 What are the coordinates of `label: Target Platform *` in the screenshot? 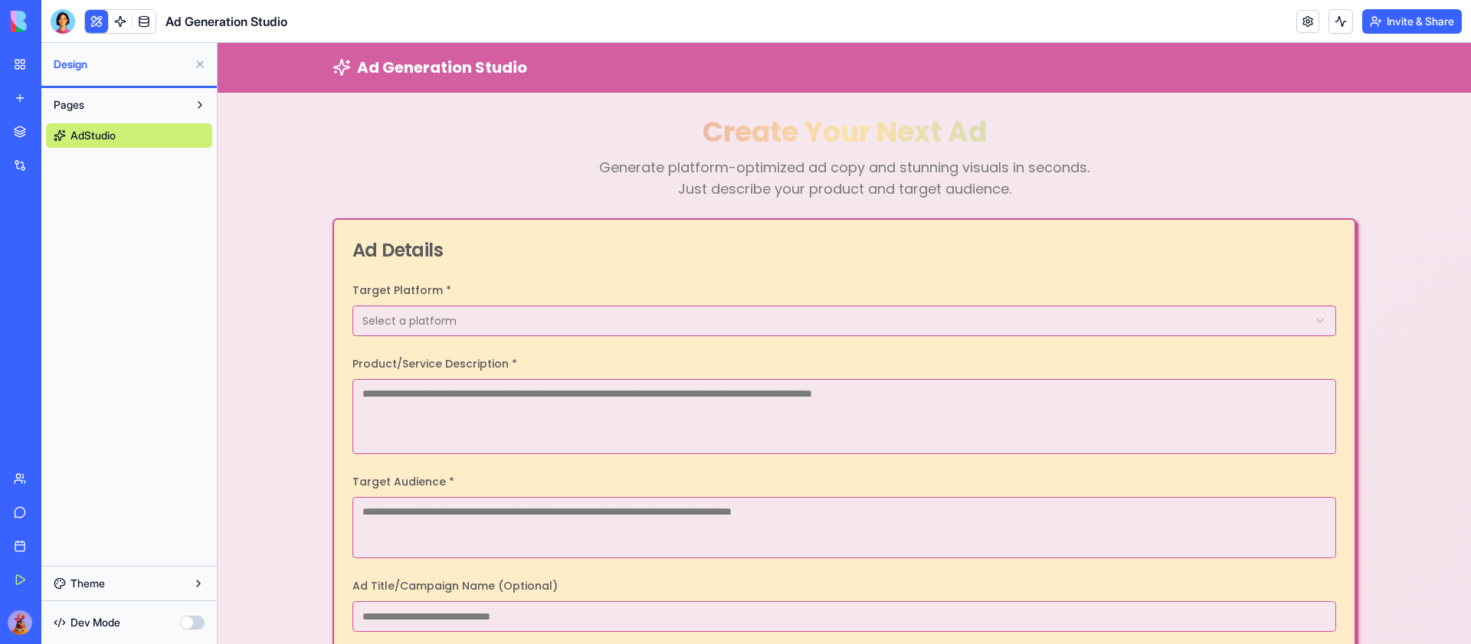 It's located at (184, 247).